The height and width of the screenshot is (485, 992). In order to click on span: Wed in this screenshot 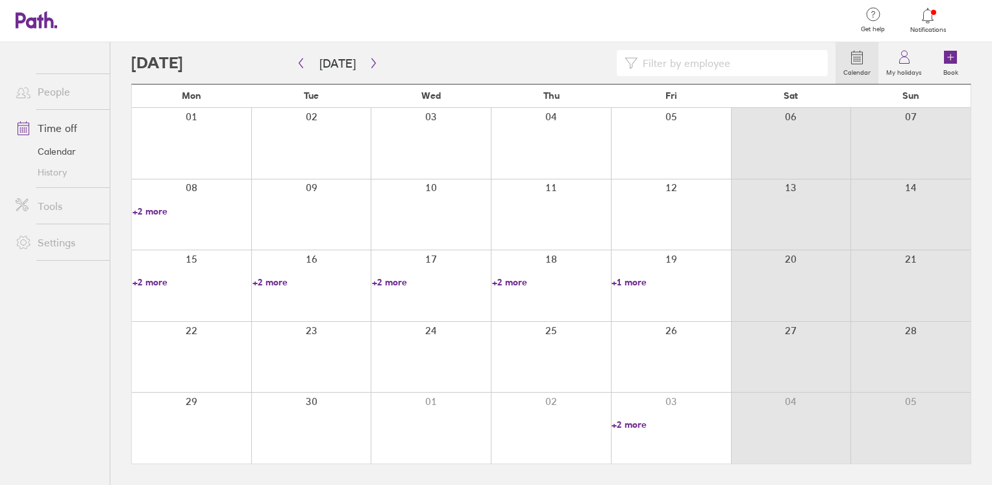, I will do `click(431, 95)`.